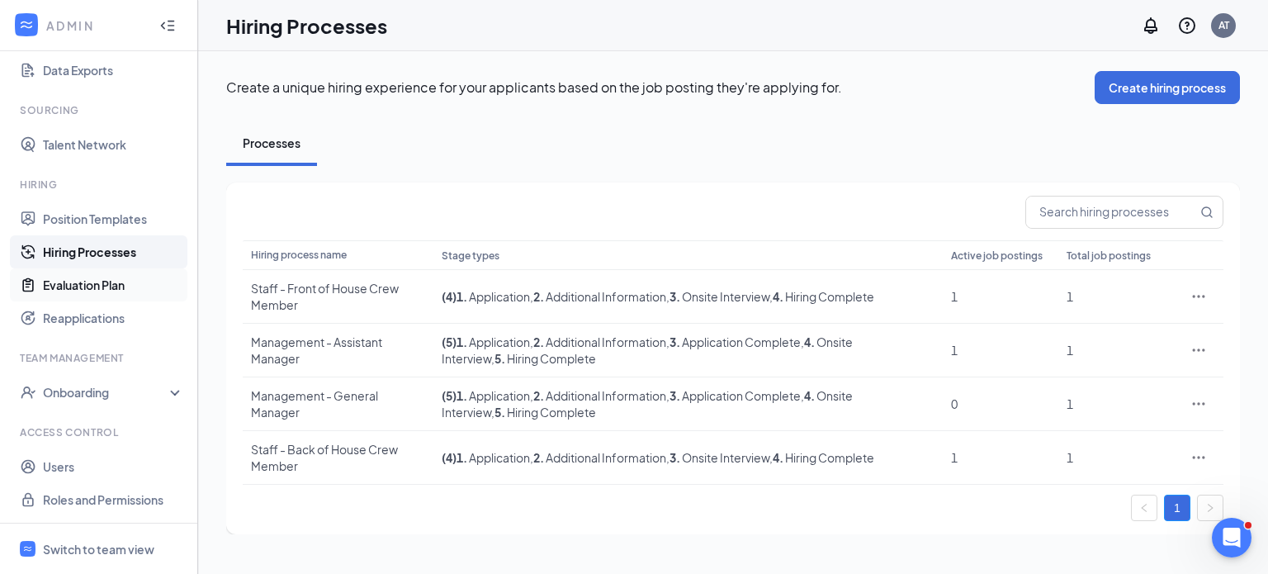  Describe the element at coordinates (113, 70) in the screenshot. I see `a: Data Exports` at that location.